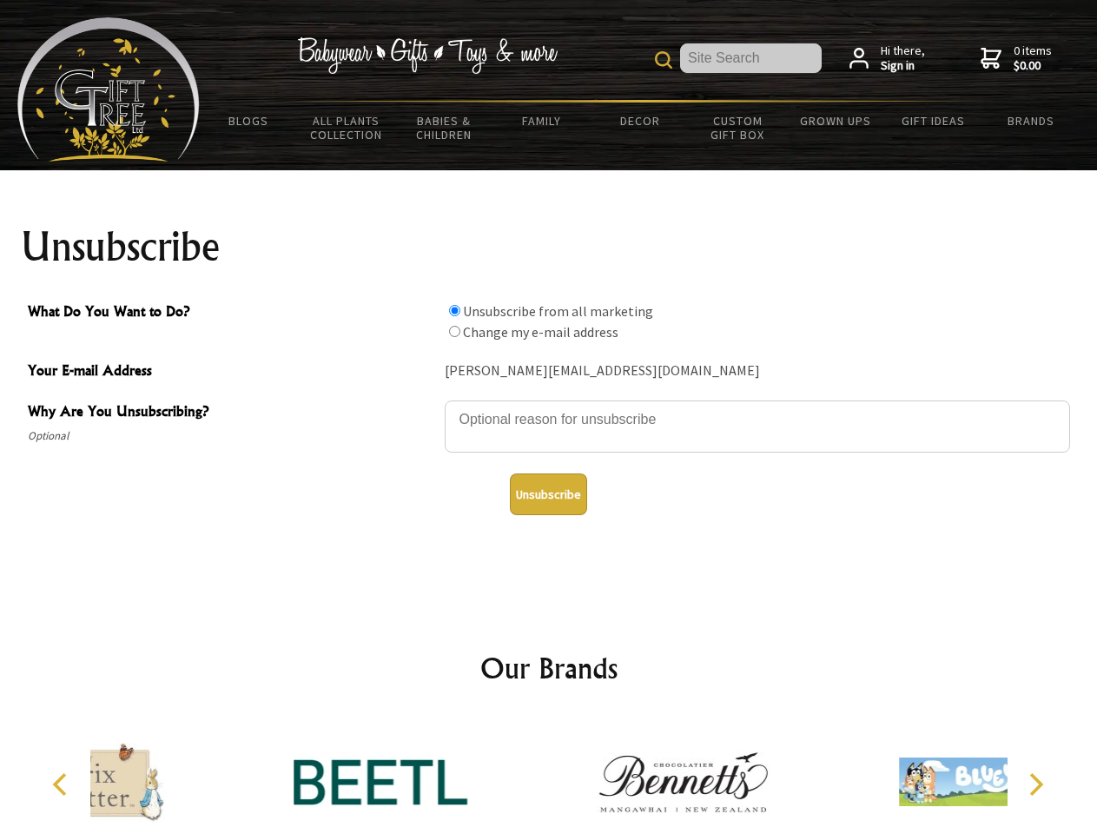  I want to click on img: product search, so click(664, 60).